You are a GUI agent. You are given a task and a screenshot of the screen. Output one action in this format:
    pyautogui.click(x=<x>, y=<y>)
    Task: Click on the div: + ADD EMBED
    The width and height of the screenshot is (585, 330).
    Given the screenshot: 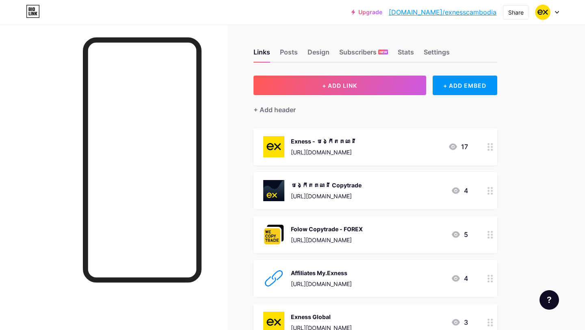 What is the action you would take?
    pyautogui.click(x=464, y=85)
    